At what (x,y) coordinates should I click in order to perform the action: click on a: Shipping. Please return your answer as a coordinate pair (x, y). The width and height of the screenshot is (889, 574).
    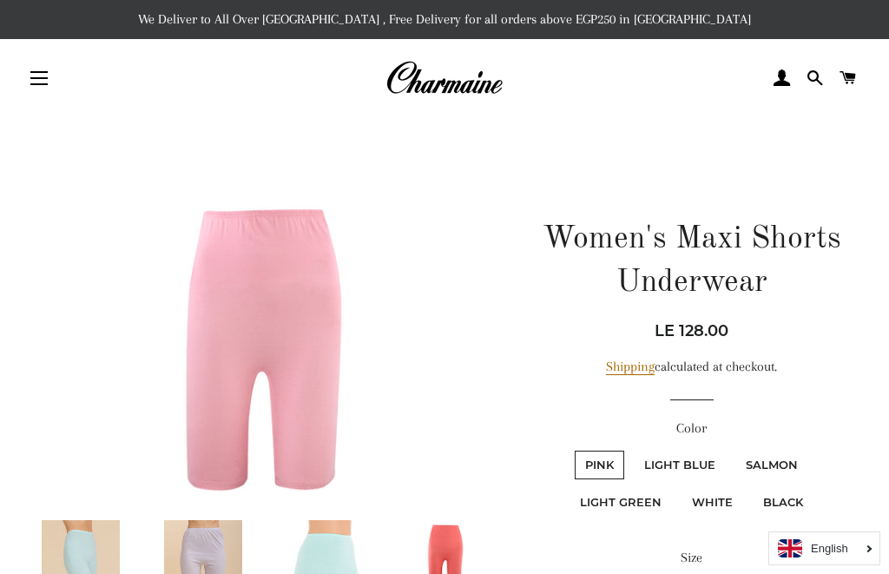
    Looking at the image, I should click on (630, 366).